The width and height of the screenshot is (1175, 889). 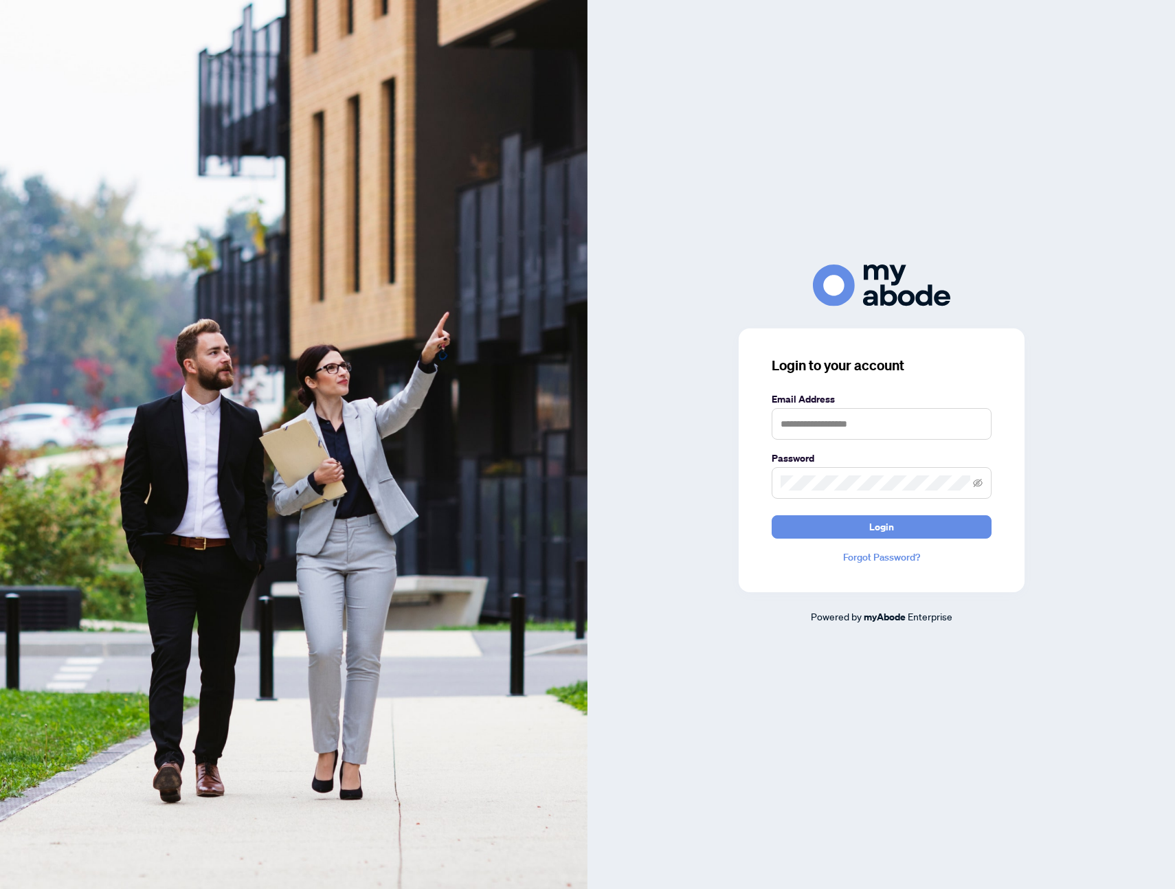 What do you see at coordinates (881, 527) in the screenshot?
I see `span: Login` at bounding box center [881, 527].